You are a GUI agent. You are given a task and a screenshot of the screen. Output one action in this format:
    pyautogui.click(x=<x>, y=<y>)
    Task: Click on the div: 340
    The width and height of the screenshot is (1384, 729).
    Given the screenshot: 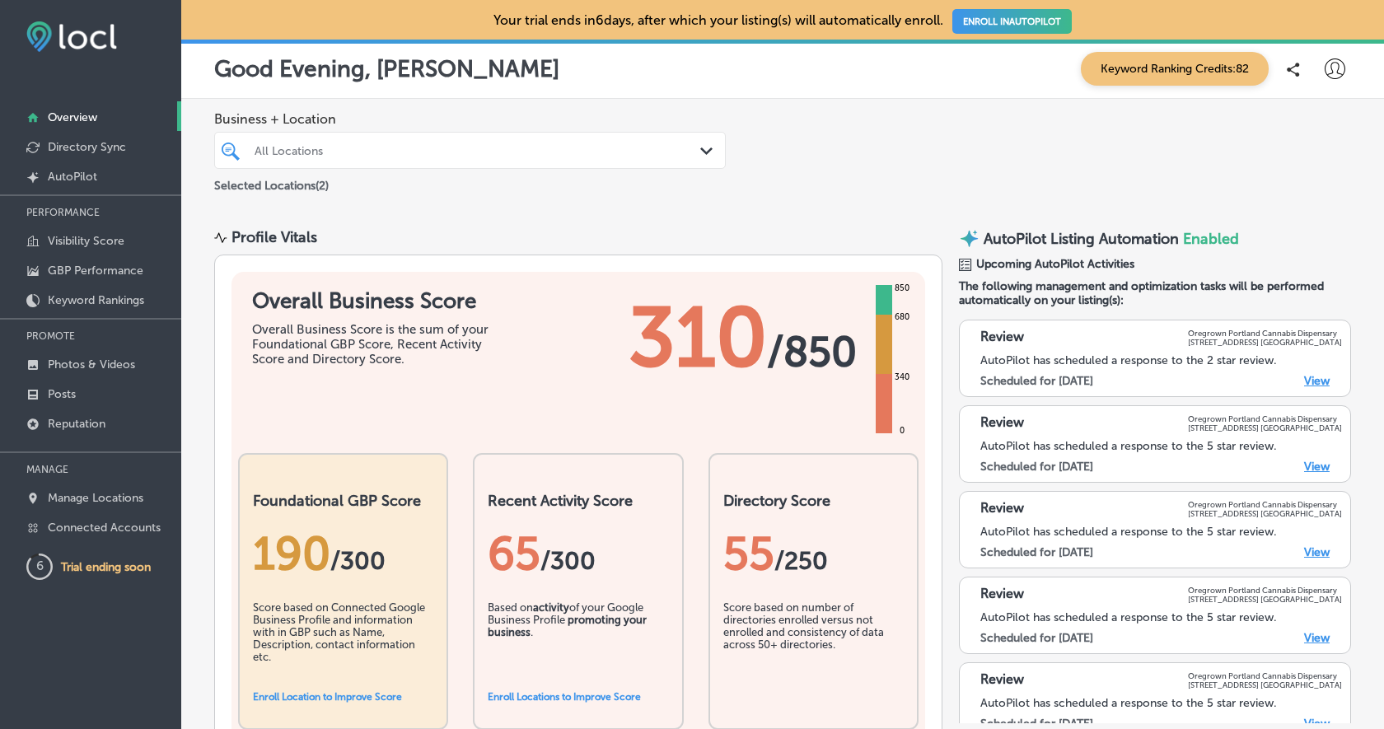 What is the action you would take?
    pyautogui.click(x=902, y=377)
    